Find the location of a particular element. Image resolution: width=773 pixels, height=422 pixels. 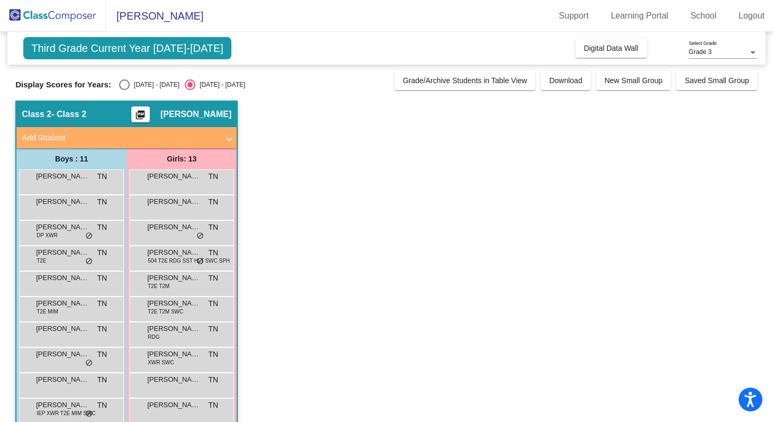

span: Class 2 is located at coordinates (37, 114).